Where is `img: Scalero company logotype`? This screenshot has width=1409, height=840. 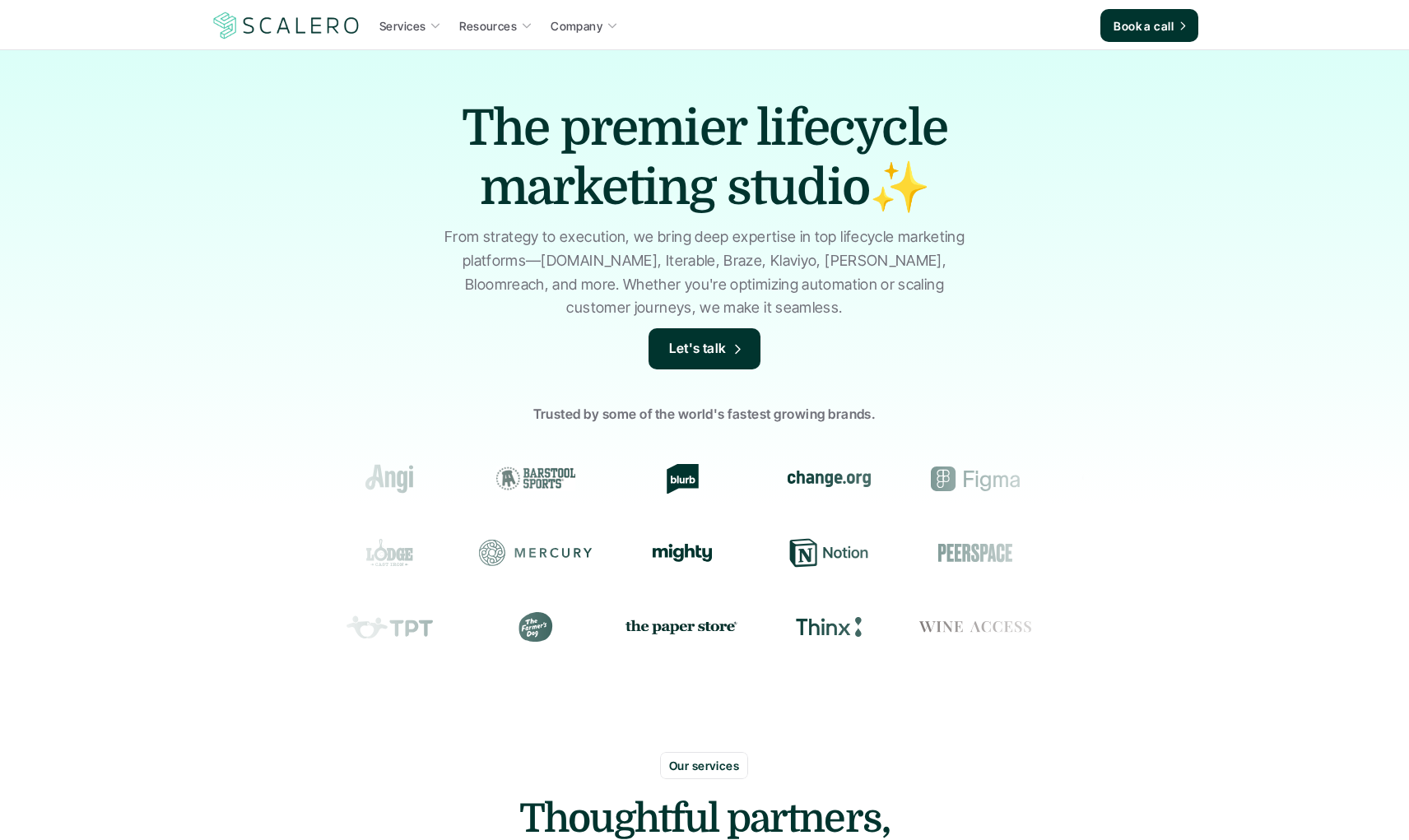 img: Scalero company logotype is located at coordinates (287, 26).